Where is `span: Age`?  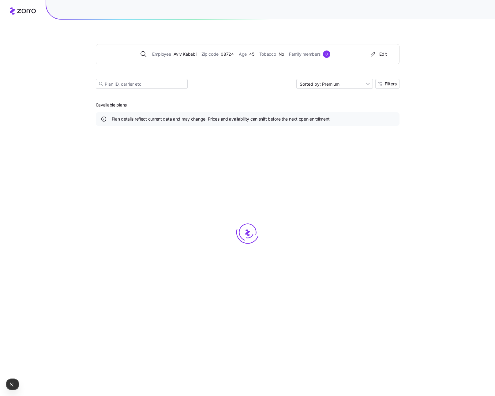
span: Age is located at coordinates (243, 54).